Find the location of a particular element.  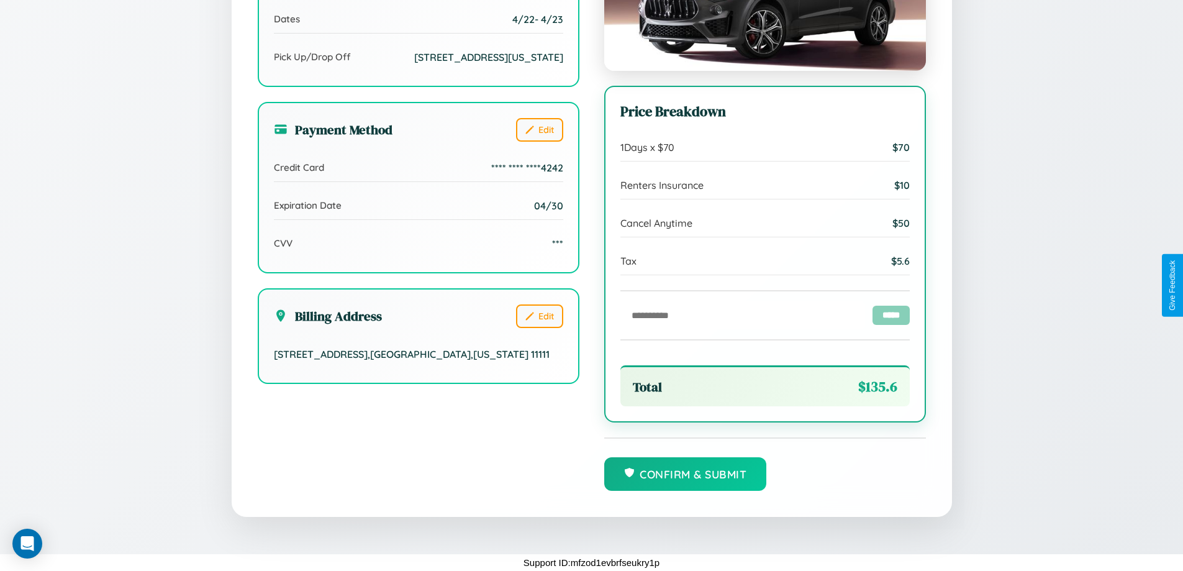

div: Give Feedback is located at coordinates (1173, 285).